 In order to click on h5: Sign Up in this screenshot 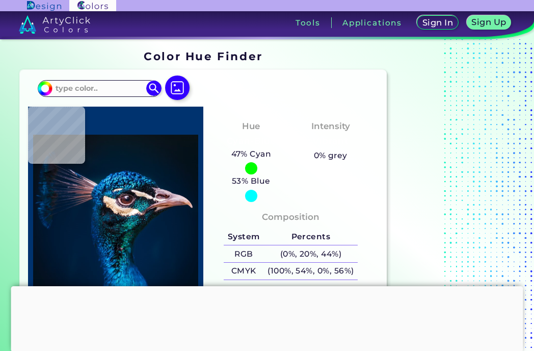, I will do `click(489, 22)`.